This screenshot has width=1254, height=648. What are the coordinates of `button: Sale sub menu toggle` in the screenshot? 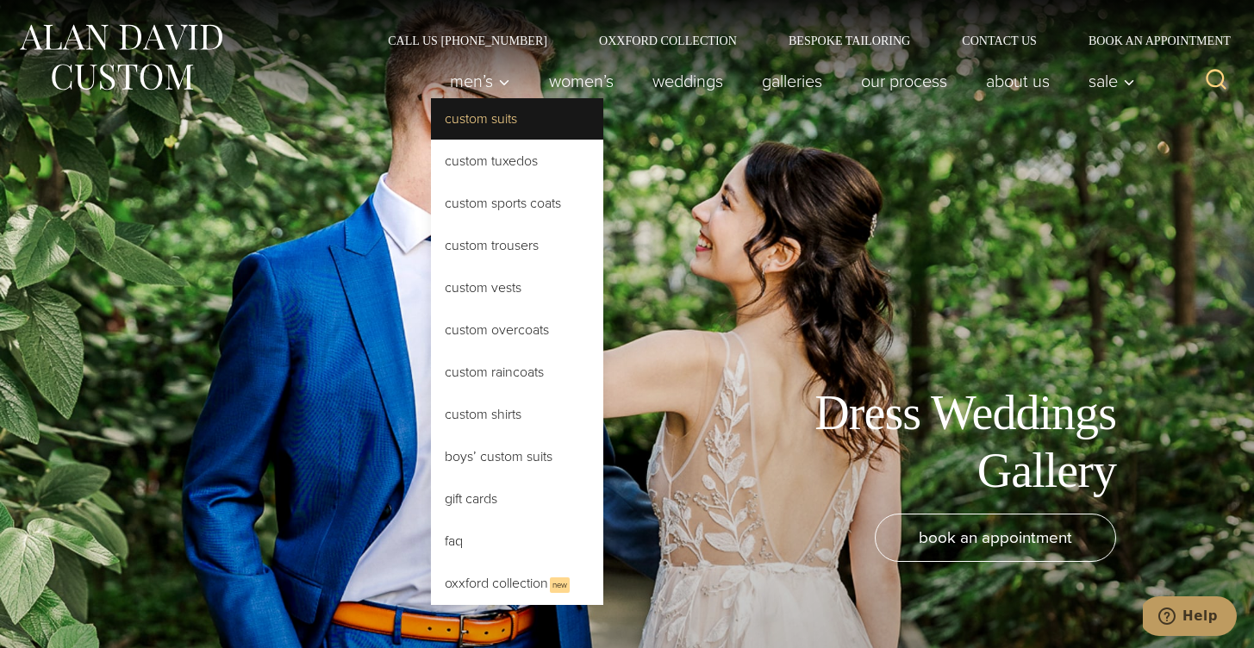 It's located at (1106, 81).